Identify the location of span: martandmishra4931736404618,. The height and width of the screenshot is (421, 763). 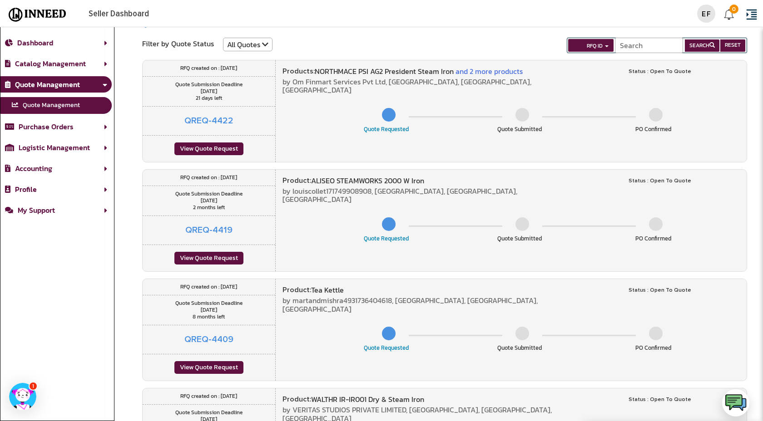
(343, 301).